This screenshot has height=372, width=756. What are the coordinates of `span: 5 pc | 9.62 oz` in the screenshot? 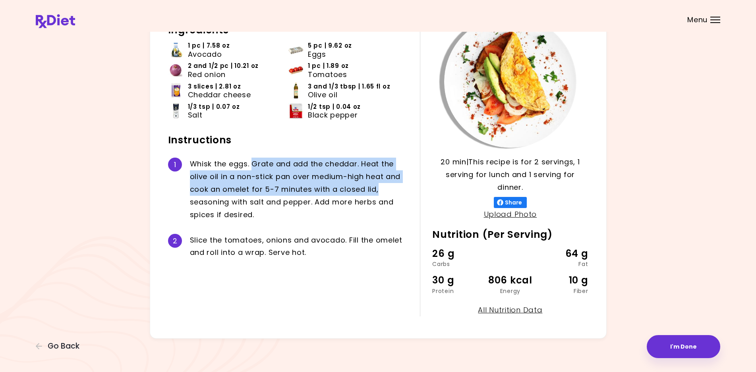 It's located at (330, 46).